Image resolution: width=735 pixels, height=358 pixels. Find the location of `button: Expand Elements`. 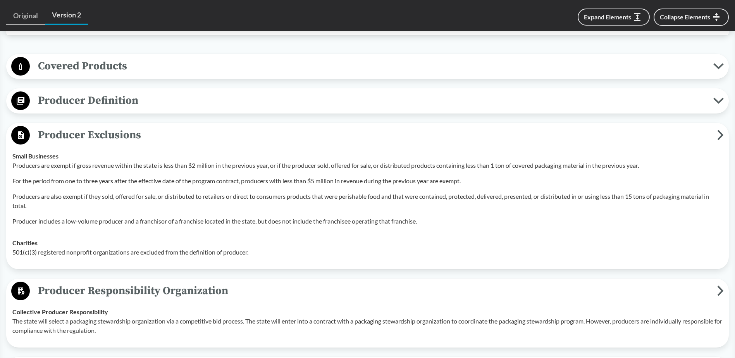

button: Expand Elements is located at coordinates (614, 17).